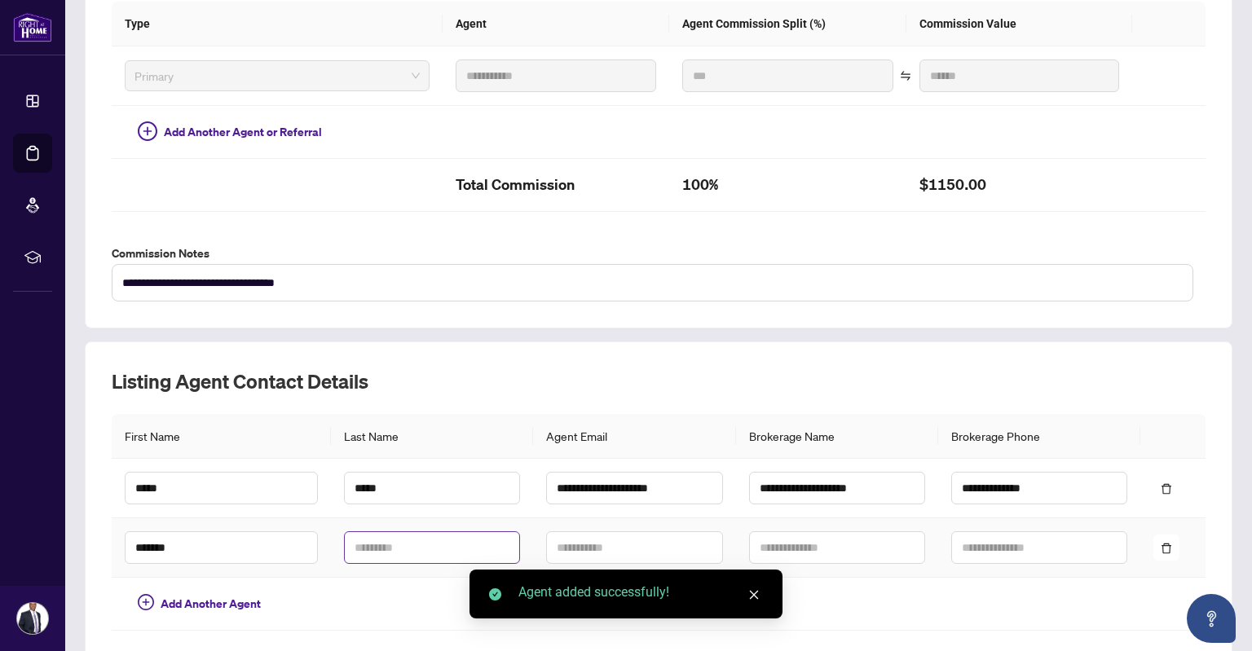 Image resolution: width=1252 pixels, height=651 pixels. Describe the element at coordinates (555, 185) in the screenshot. I see `h2: Total Commission` at that location.